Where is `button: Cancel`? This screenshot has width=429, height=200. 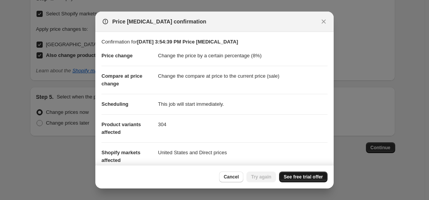 button: Cancel is located at coordinates (231, 177).